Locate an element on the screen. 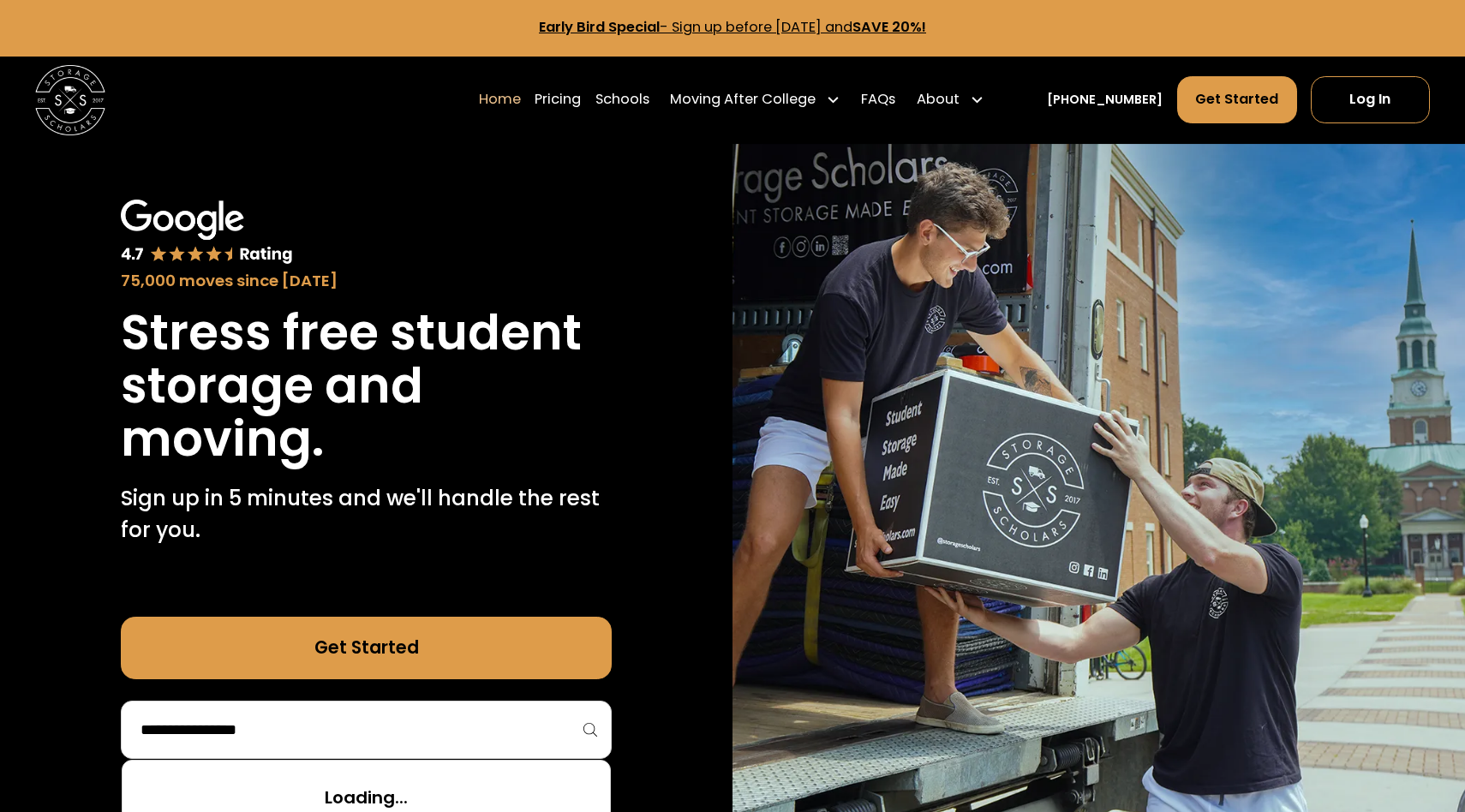 The image size is (1465, 812). strong: Early Bird Special is located at coordinates (599, 27).